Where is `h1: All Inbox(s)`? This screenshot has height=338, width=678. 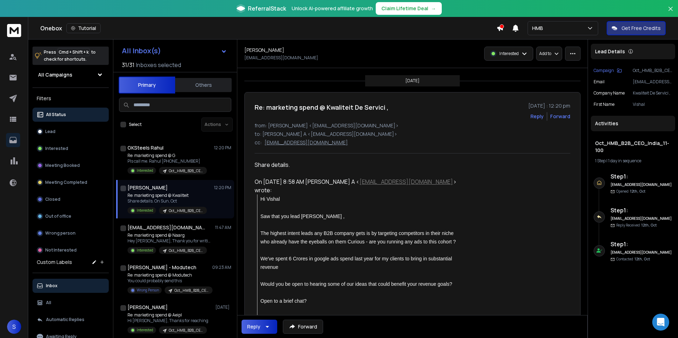 h1: All Inbox(s) is located at coordinates (141, 51).